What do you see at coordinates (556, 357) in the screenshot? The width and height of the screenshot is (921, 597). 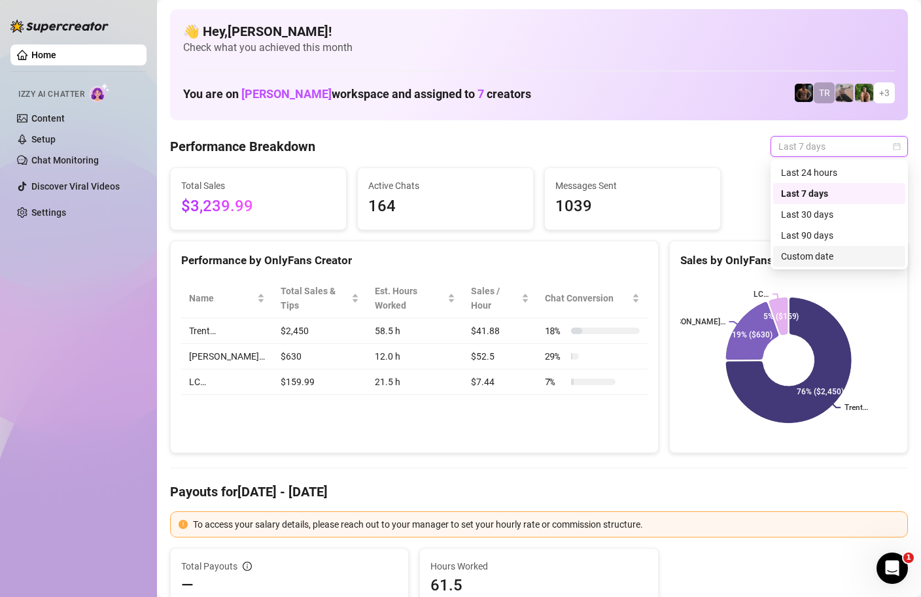 I see `span: 29 %` at bounding box center [556, 357].